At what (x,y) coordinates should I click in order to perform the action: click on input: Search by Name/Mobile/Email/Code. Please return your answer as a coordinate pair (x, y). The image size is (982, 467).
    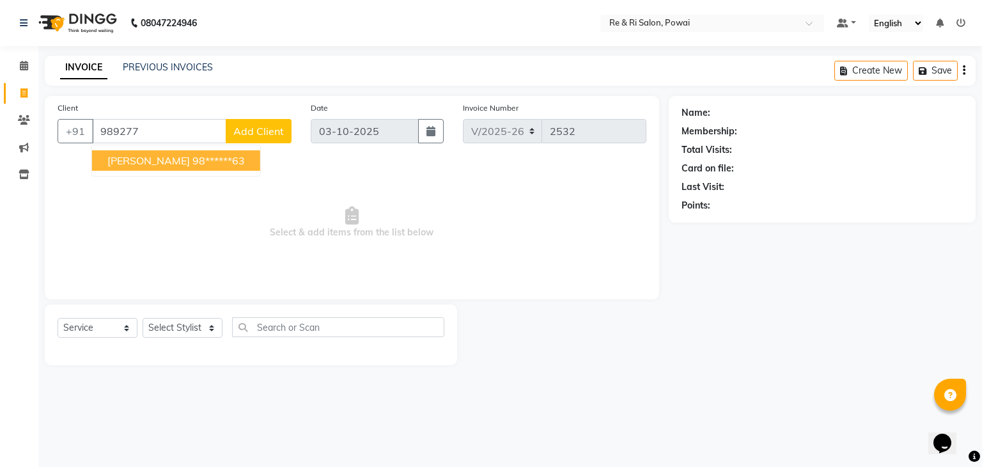
    Looking at the image, I should click on (159, 131).